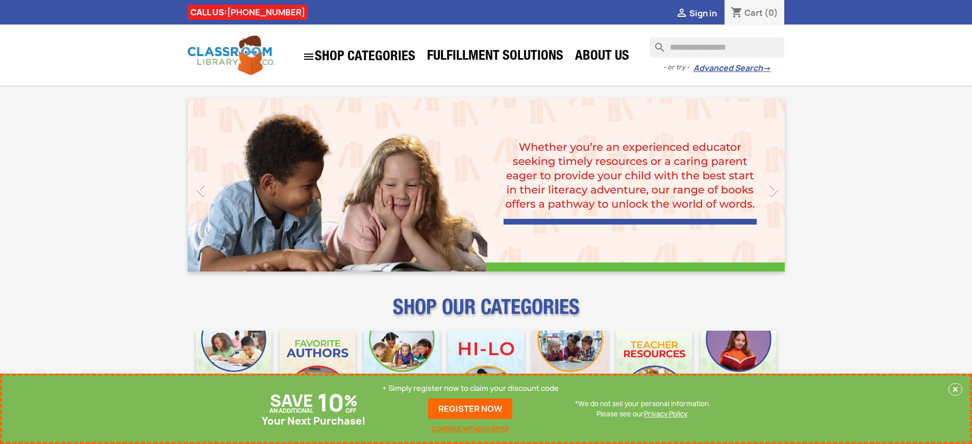  I want to click on img: CLC_Teacher_Resources_Mobile.jpg, so click(654, 368).